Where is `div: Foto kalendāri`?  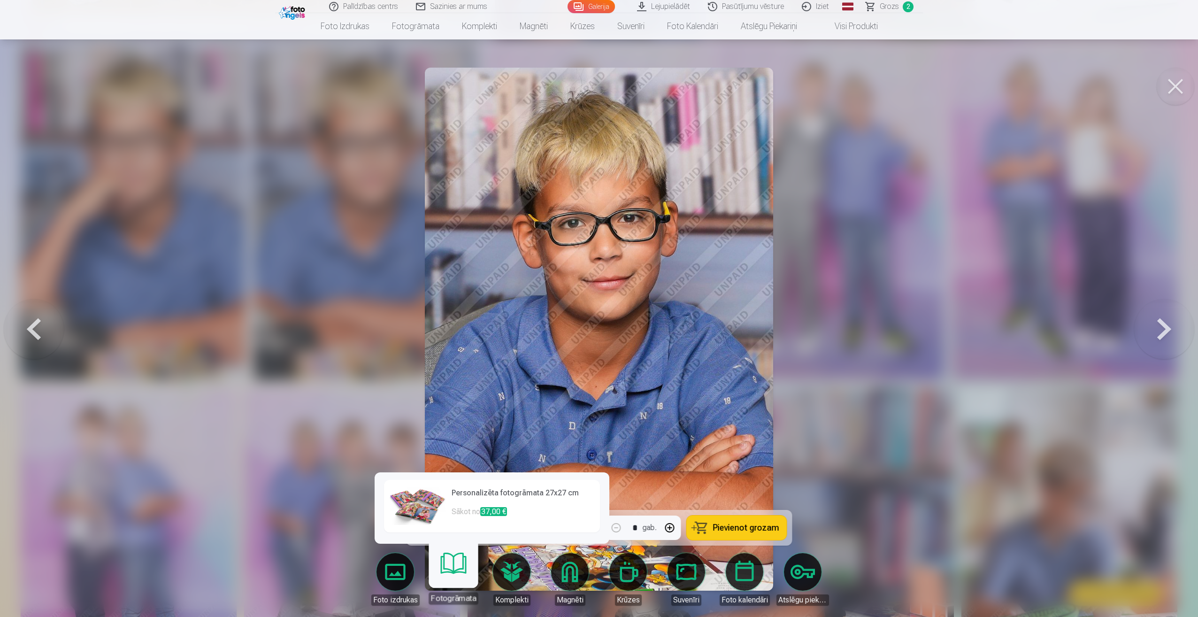
div: Foto kalendāri is located at coordinates (745, 600).